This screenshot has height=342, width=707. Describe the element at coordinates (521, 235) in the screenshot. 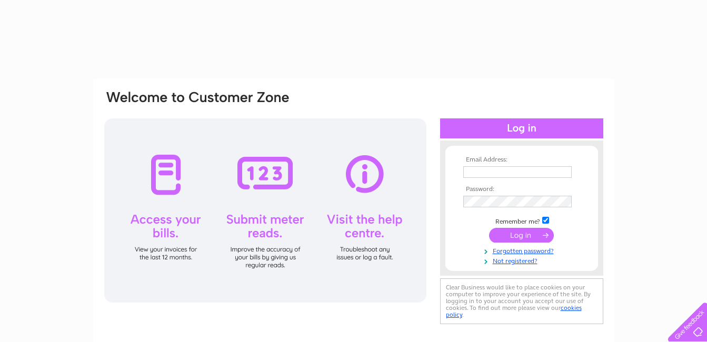

I see `input: Submit` at that location.